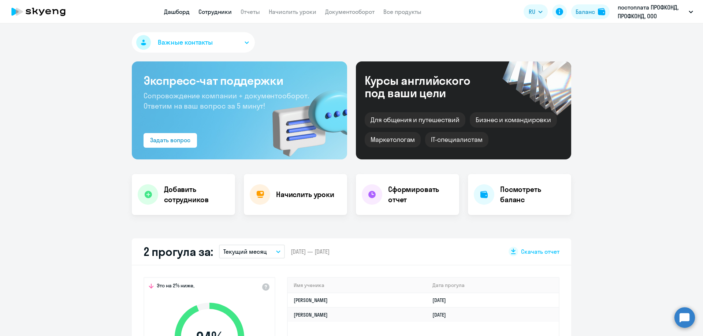 This screenshot has width=703, height=336. Describe the element at coordinates (427, 87) in the screenshot. I see `div: Курсы английского под ваши цели` at that location.